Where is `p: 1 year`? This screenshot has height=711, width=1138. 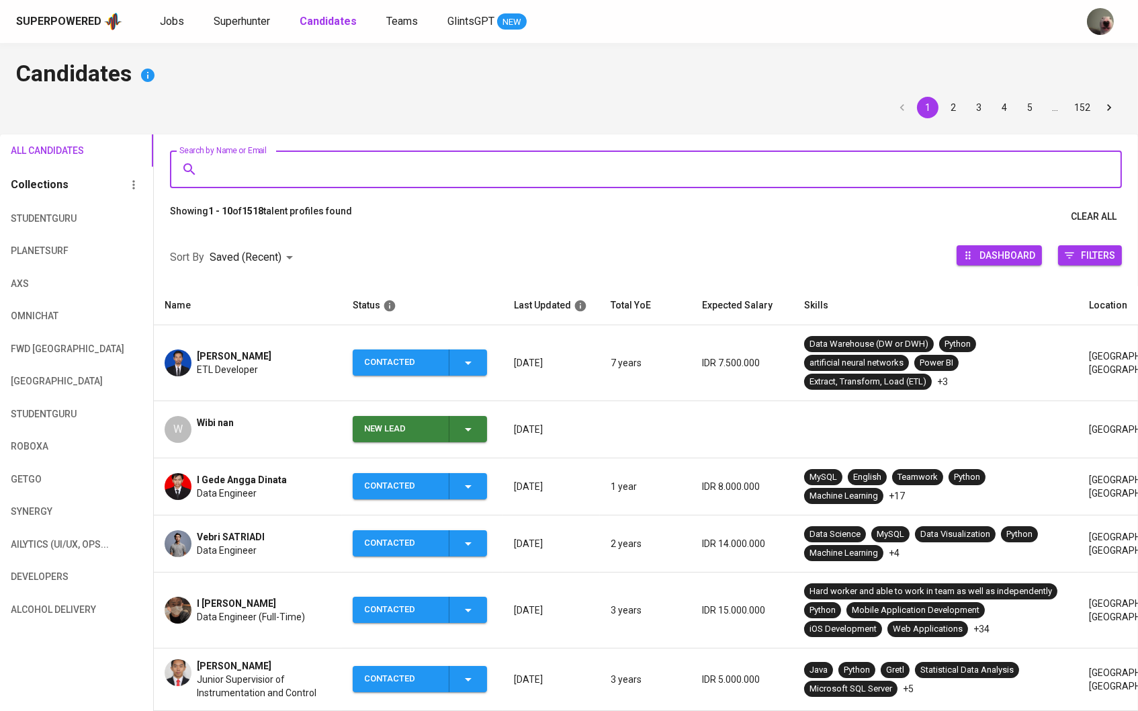
p: 1 year is located at coordinates (646, 487).